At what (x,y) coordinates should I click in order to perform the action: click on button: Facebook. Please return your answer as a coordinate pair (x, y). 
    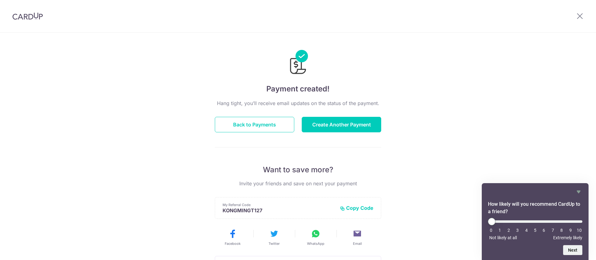
    Looking at the image, I should click on (232, 238).